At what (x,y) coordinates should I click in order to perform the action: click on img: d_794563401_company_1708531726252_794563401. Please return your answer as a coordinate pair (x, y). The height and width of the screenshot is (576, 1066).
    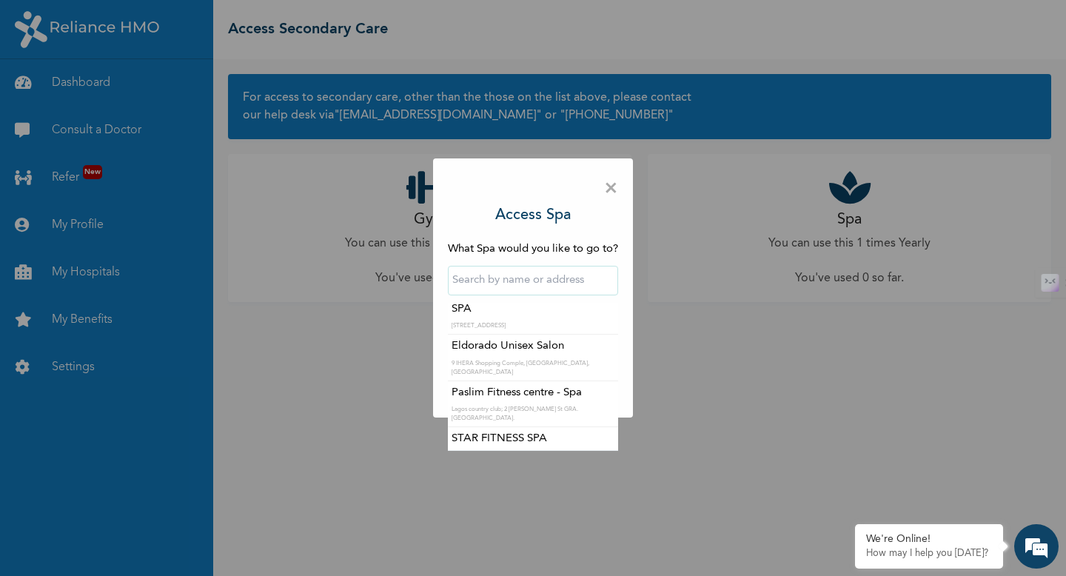
    Looking at the image, I should click on (44, 93).